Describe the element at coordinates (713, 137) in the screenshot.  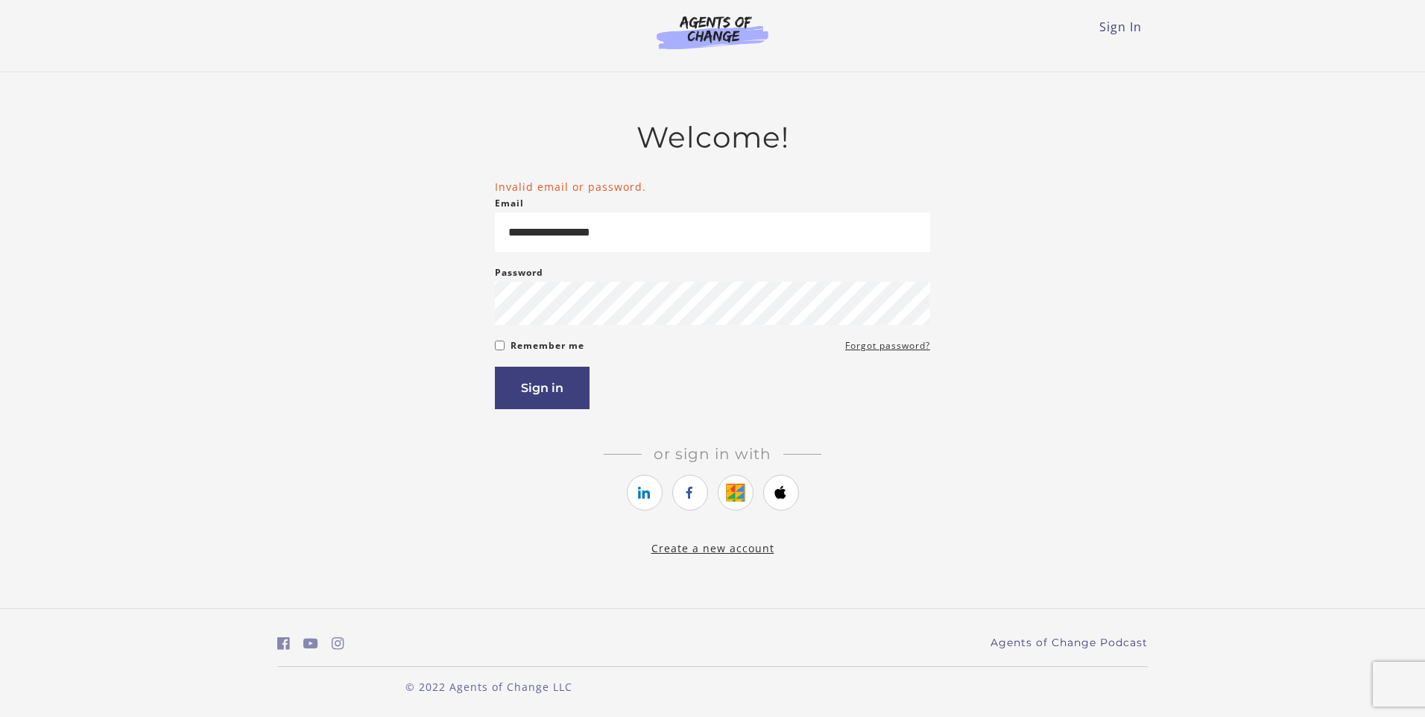
I see `h2: Welcome!` at that location.